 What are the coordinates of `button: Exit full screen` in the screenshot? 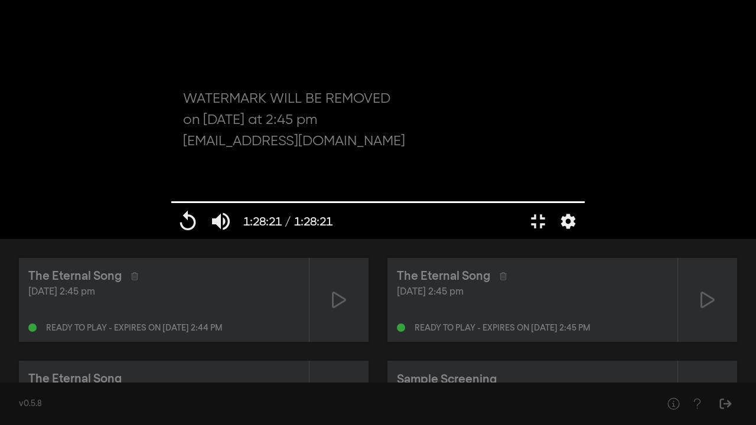 It's located at (538, 222).